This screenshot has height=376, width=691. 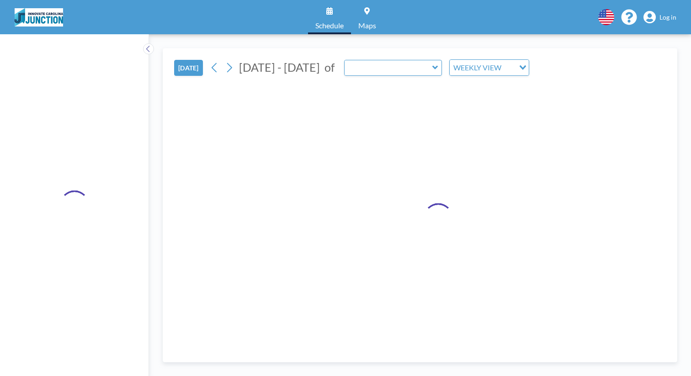 I want to click on span: Schedule, so click(x=330, y=26).